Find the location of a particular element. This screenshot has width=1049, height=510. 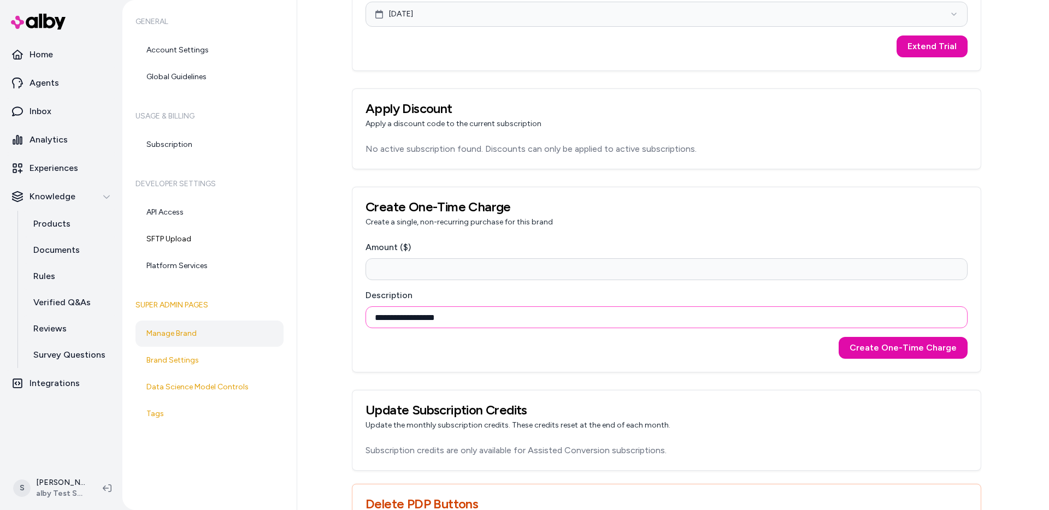

p: Agents is located at coordinates (44, 83).